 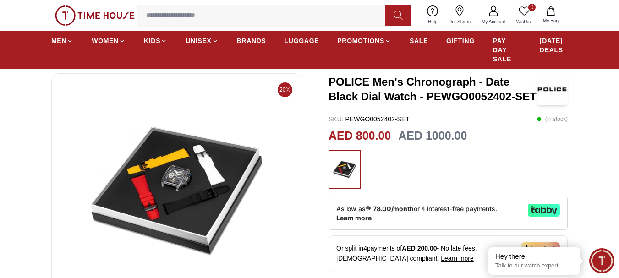 I want to click on span: PAY DAY SALE, so click(x=507, y=50).